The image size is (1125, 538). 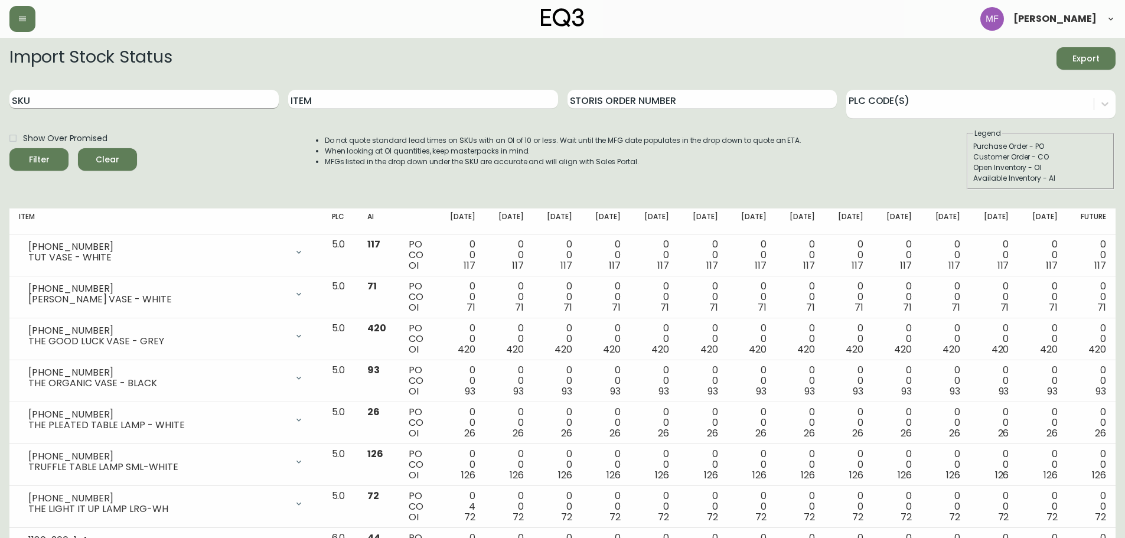 I want to click on span: Clear, so click(x=107, y=159).